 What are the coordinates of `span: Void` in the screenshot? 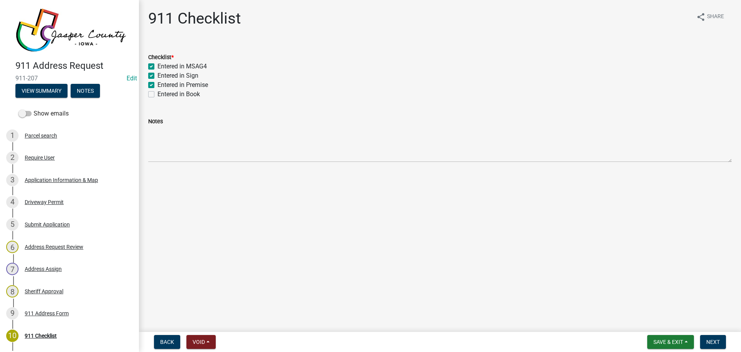 It's located at (199, 342).